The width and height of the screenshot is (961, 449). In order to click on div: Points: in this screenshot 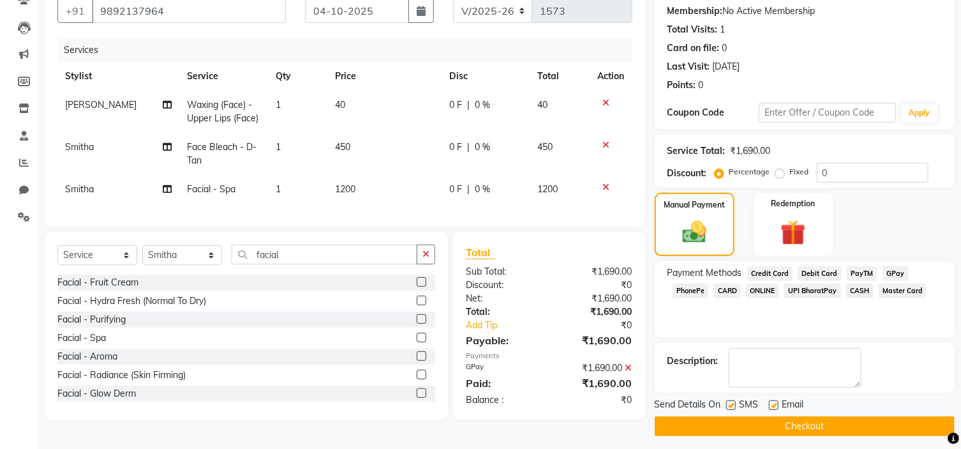, I will do `click(681, 85)`.